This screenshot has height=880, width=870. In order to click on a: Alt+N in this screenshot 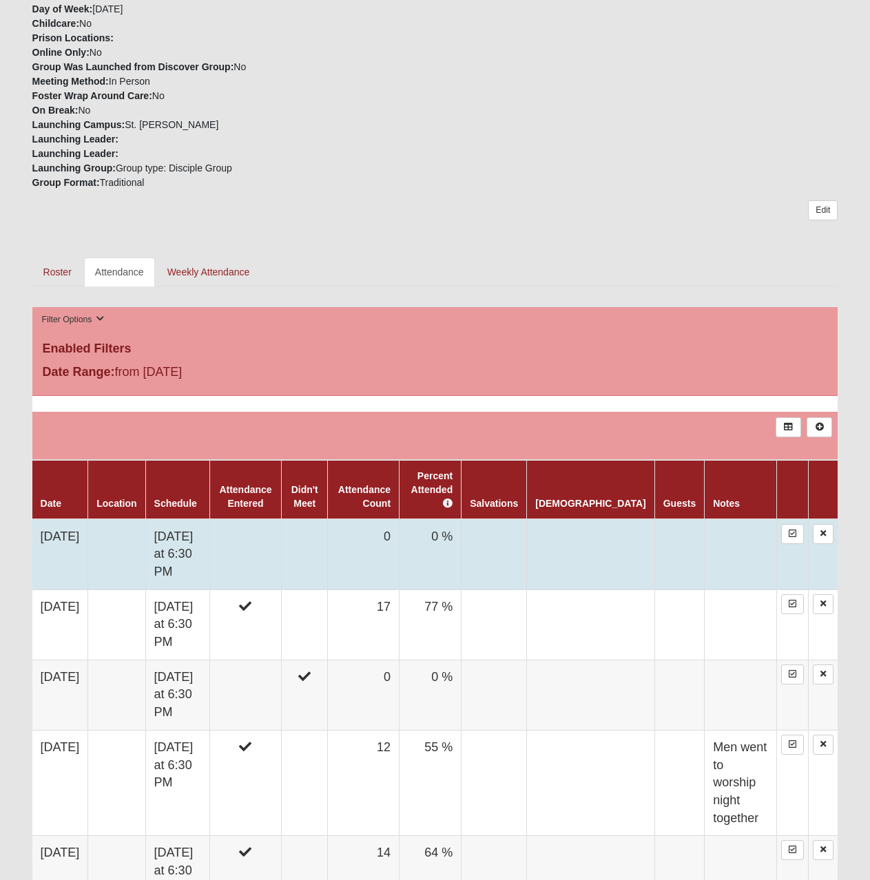, I will do `click(819, 427)`.